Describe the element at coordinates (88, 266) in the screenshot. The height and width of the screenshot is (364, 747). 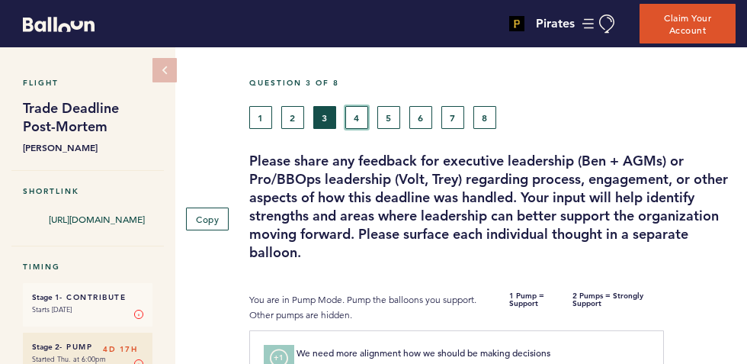
I see `h5: Timing` at that location.